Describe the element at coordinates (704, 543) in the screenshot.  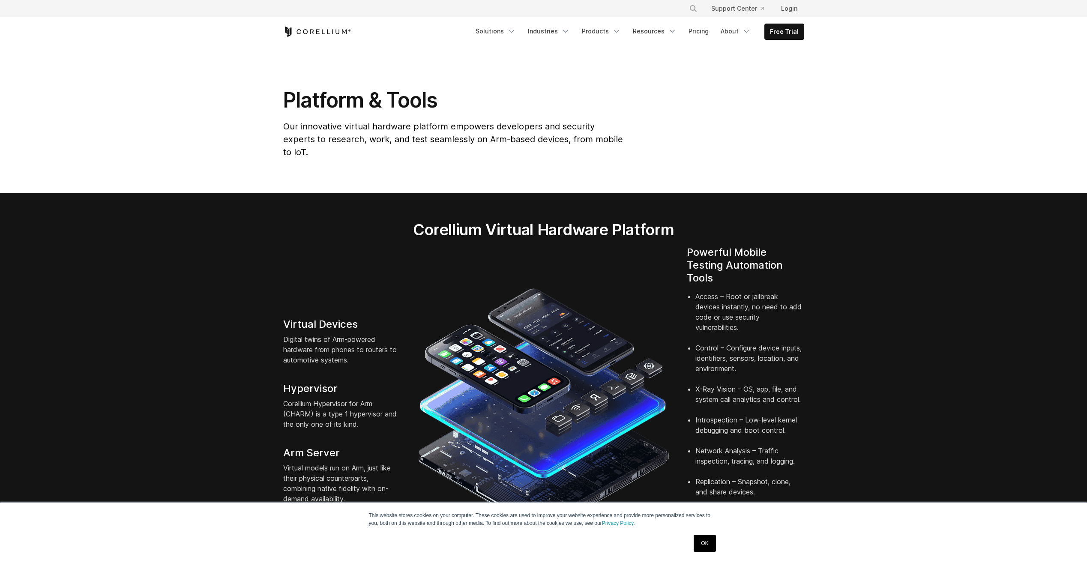
I see `a: OK` at that location.